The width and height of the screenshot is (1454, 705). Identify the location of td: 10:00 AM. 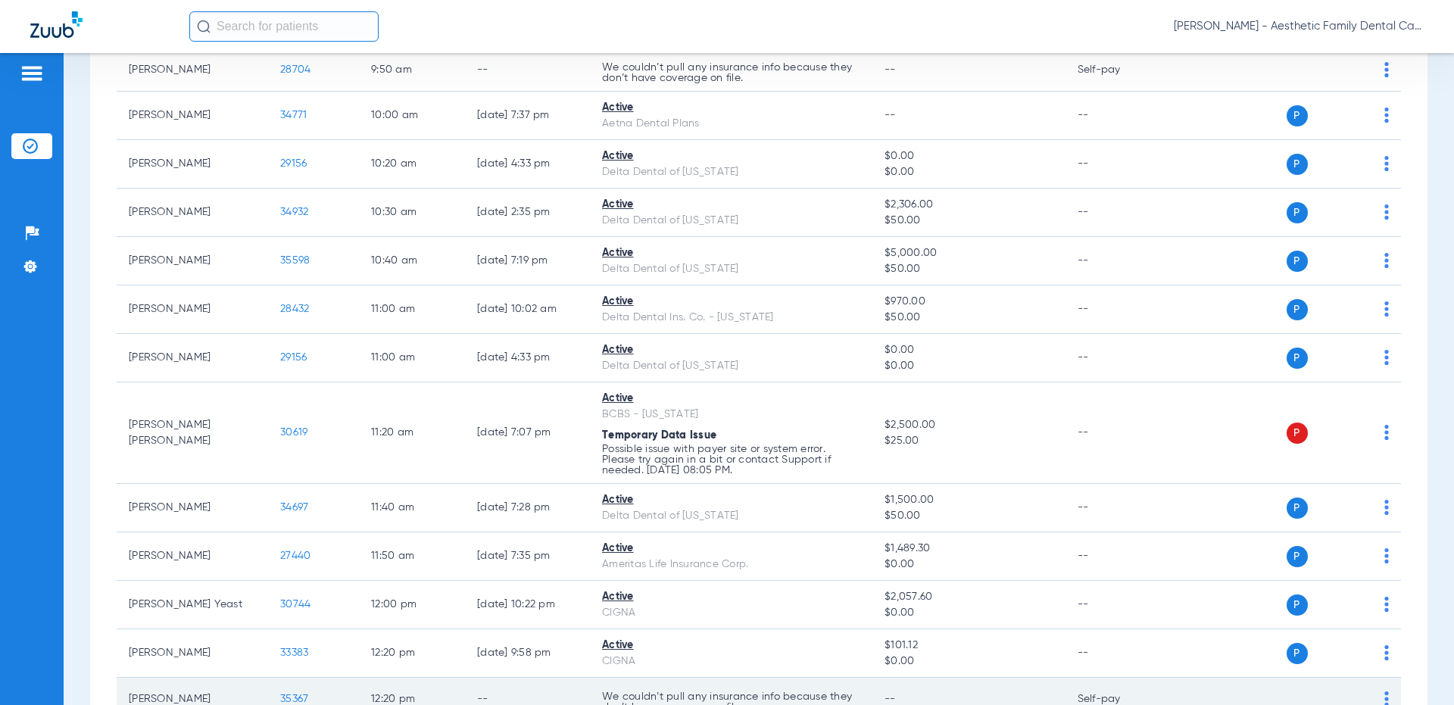
(412, 116).